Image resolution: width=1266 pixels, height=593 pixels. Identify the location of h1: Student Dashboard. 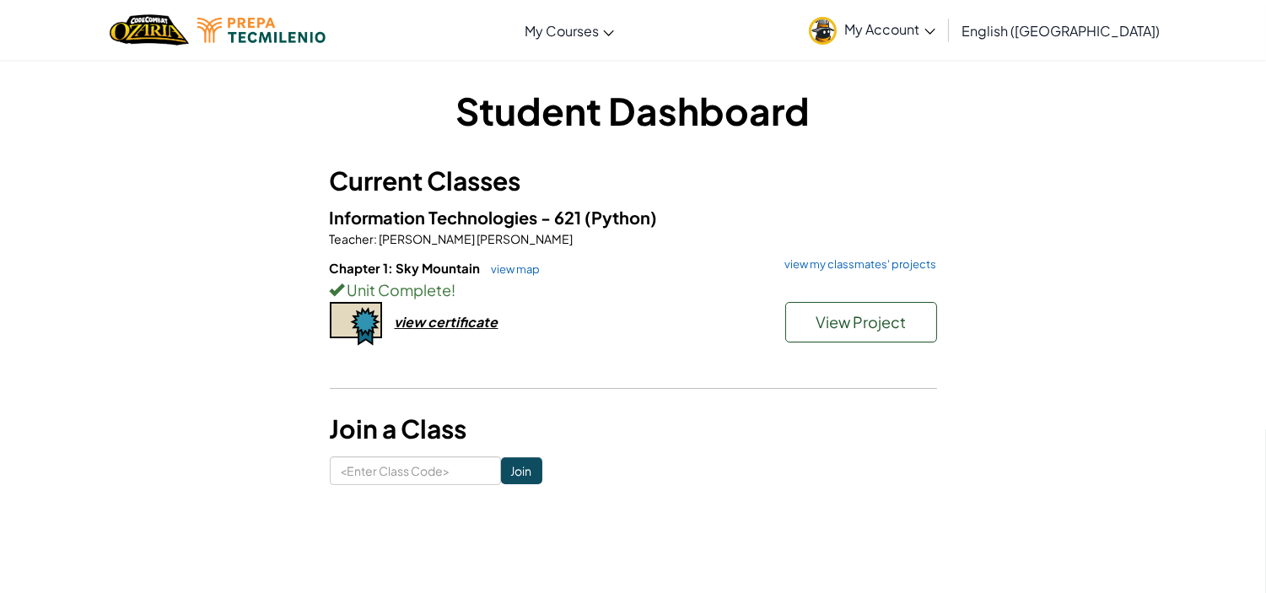
(633, 110).